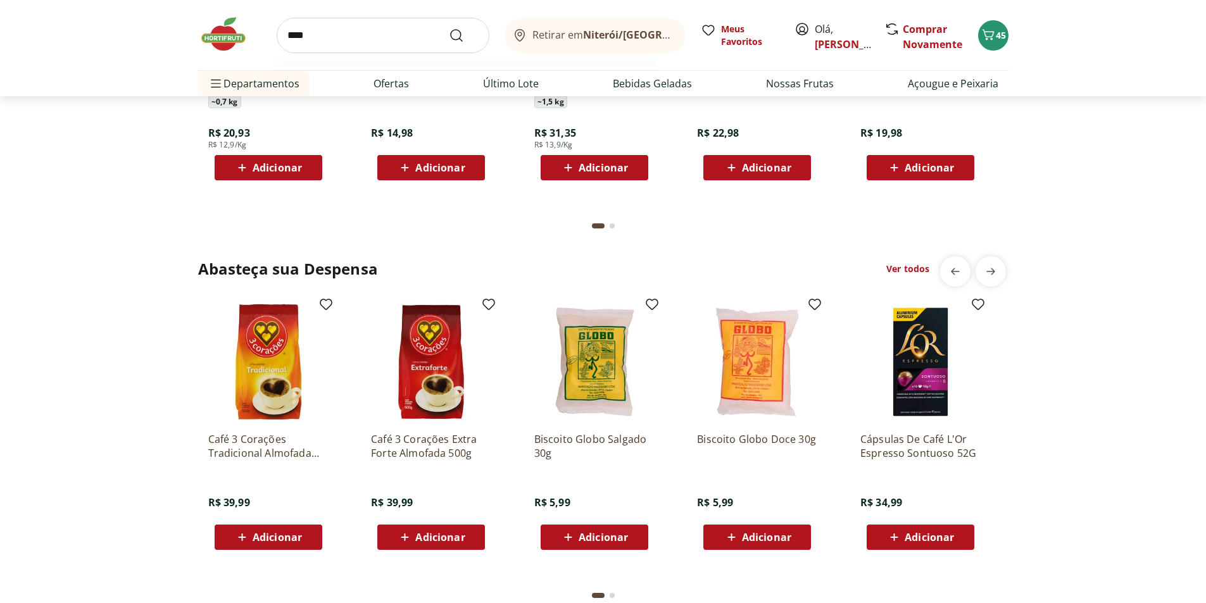 This screenshot has height=603, width=1206. What do you see at coordinates (612, 226) in the screenshot?
I see `button: Go to page 2 from fs-carousel` at bounding box center [612, 226].